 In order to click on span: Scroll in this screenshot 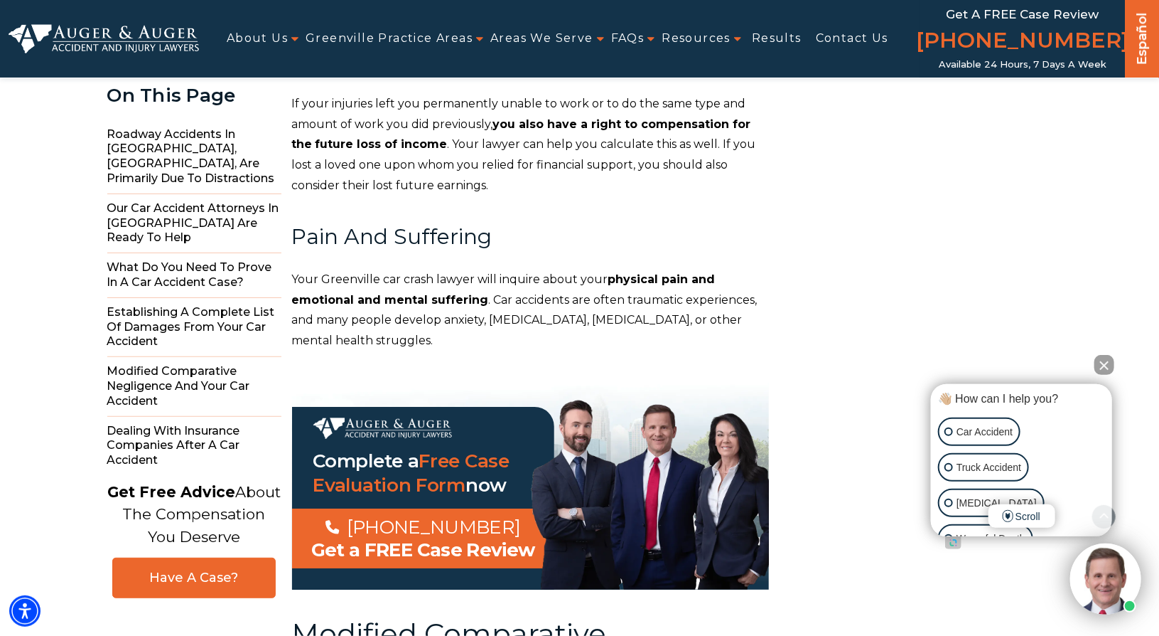, I will do `click(1022, 515)`.